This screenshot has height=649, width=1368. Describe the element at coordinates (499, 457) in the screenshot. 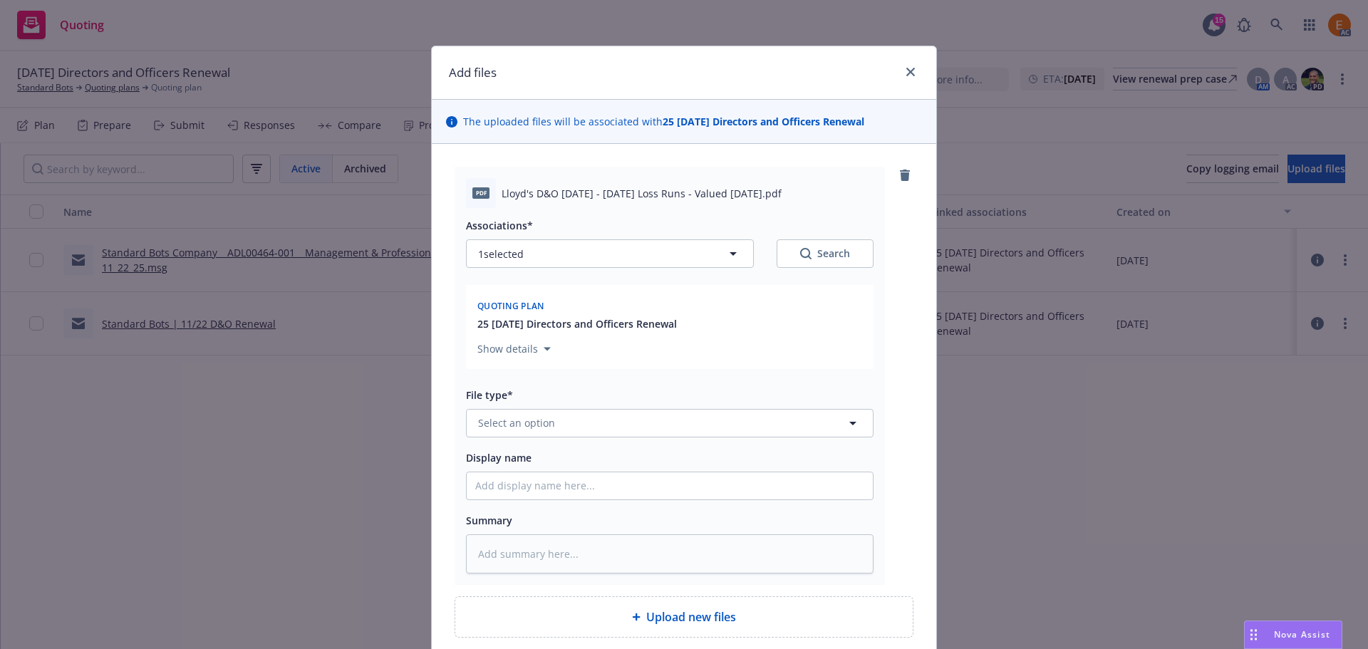

I see `span: Display name` at that location.